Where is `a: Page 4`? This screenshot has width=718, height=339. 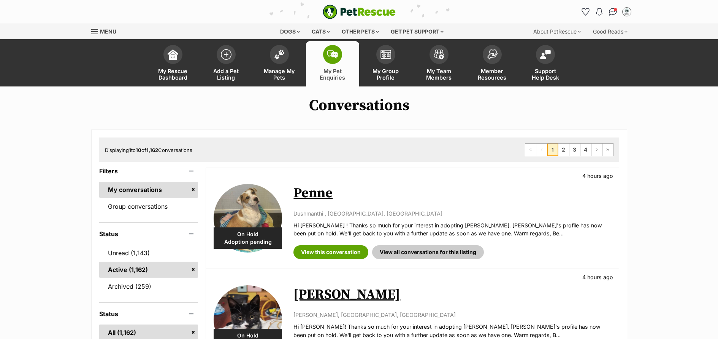
a: Page 4 is located at coordinates (586, 149).